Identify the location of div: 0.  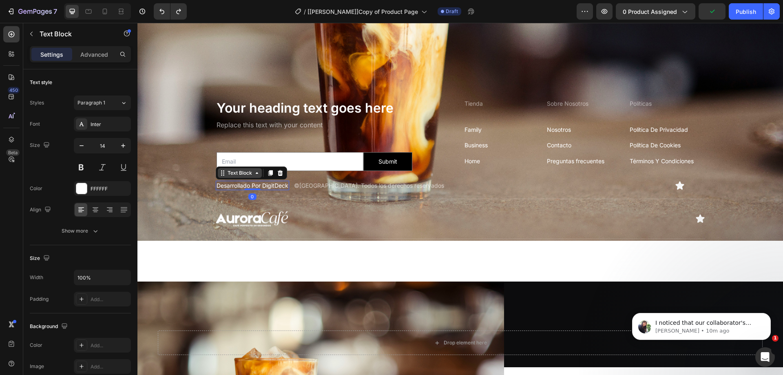
(115, 174).